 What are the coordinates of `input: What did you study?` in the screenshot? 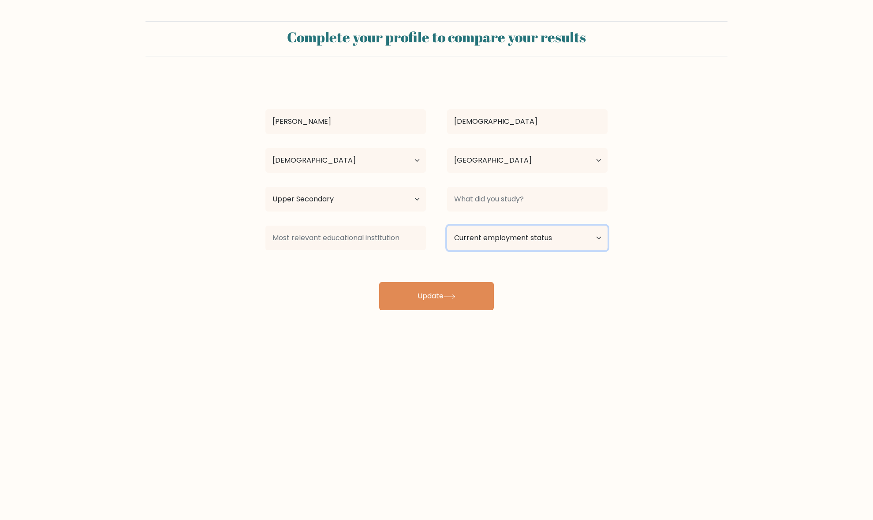 It's located at (527, 199).